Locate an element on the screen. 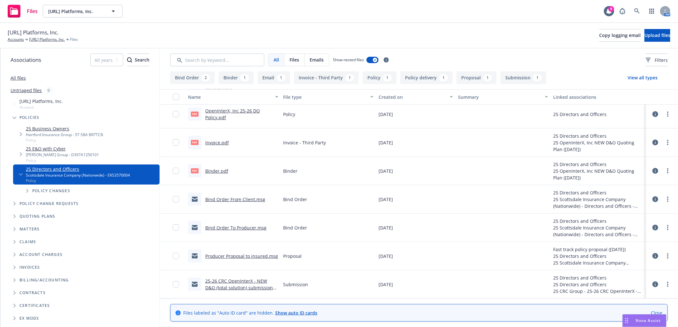 The height and width of the screenshot is (327, 678). span: Submission is located at coordinates (296, 285).